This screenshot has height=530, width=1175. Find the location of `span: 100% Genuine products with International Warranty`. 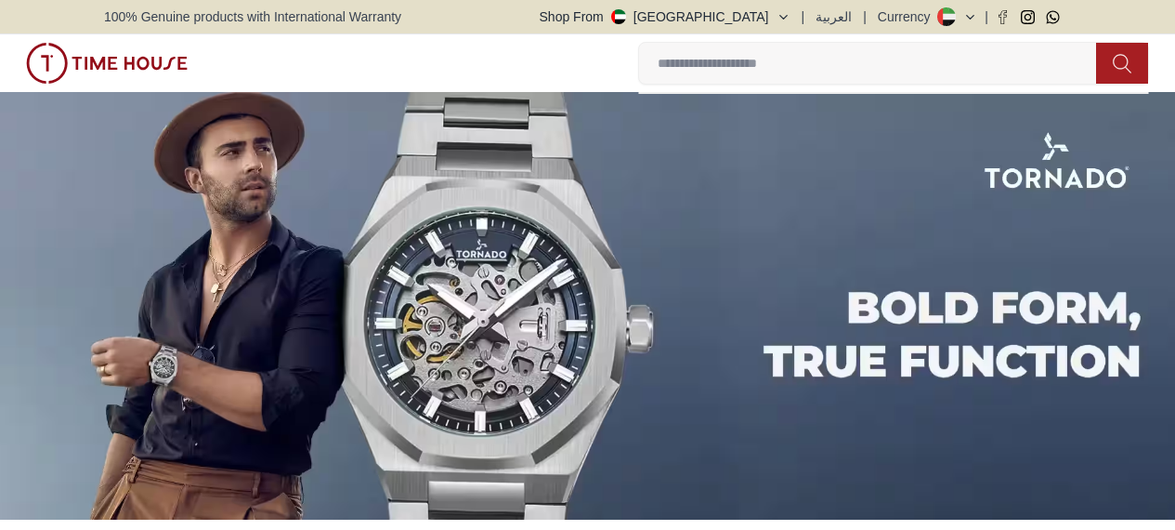

span: 100% Genuine products with International Warranty is located at coordinates (253, 17).